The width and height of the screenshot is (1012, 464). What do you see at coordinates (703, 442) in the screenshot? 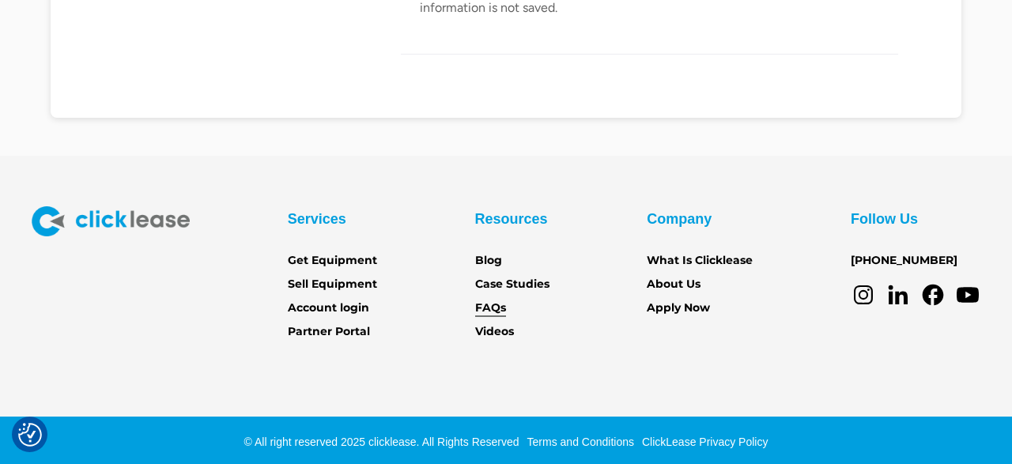
I see `a: ClickLease Privacy Policy` at bounding box center [703, 442].